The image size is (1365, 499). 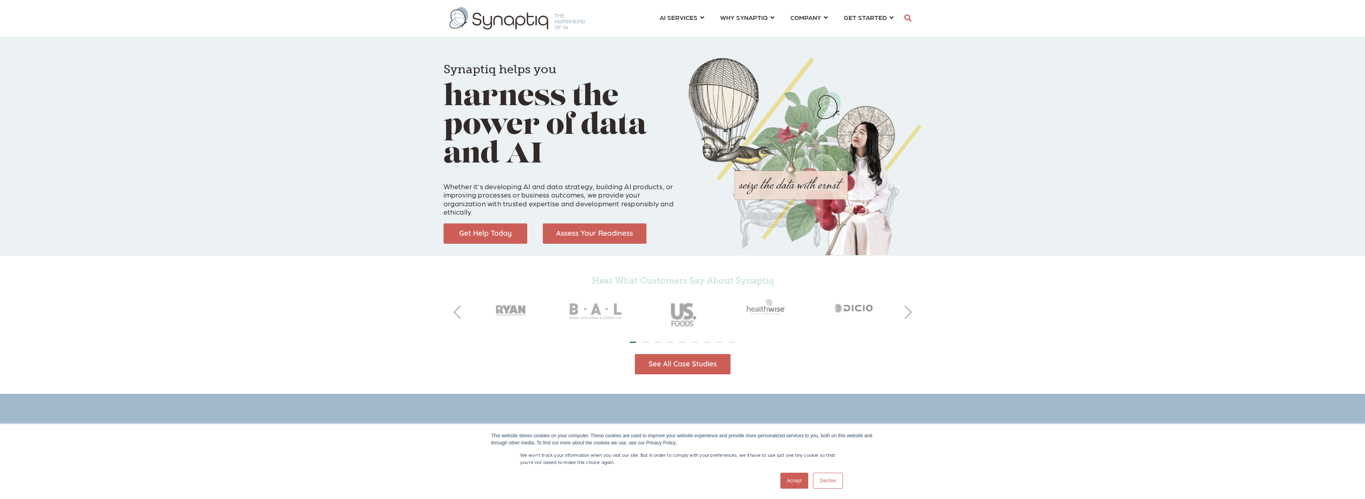 I want to click on span: COMPANY, so click(x=805, y=17).